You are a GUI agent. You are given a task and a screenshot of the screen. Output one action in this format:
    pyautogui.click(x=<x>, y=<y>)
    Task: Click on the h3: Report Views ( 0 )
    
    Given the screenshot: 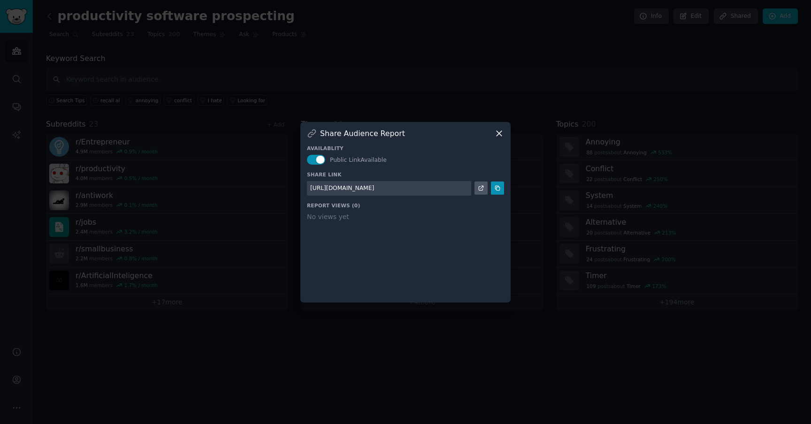 What is the action you would take?
    pyautogui.click(x=405, y=206)
    